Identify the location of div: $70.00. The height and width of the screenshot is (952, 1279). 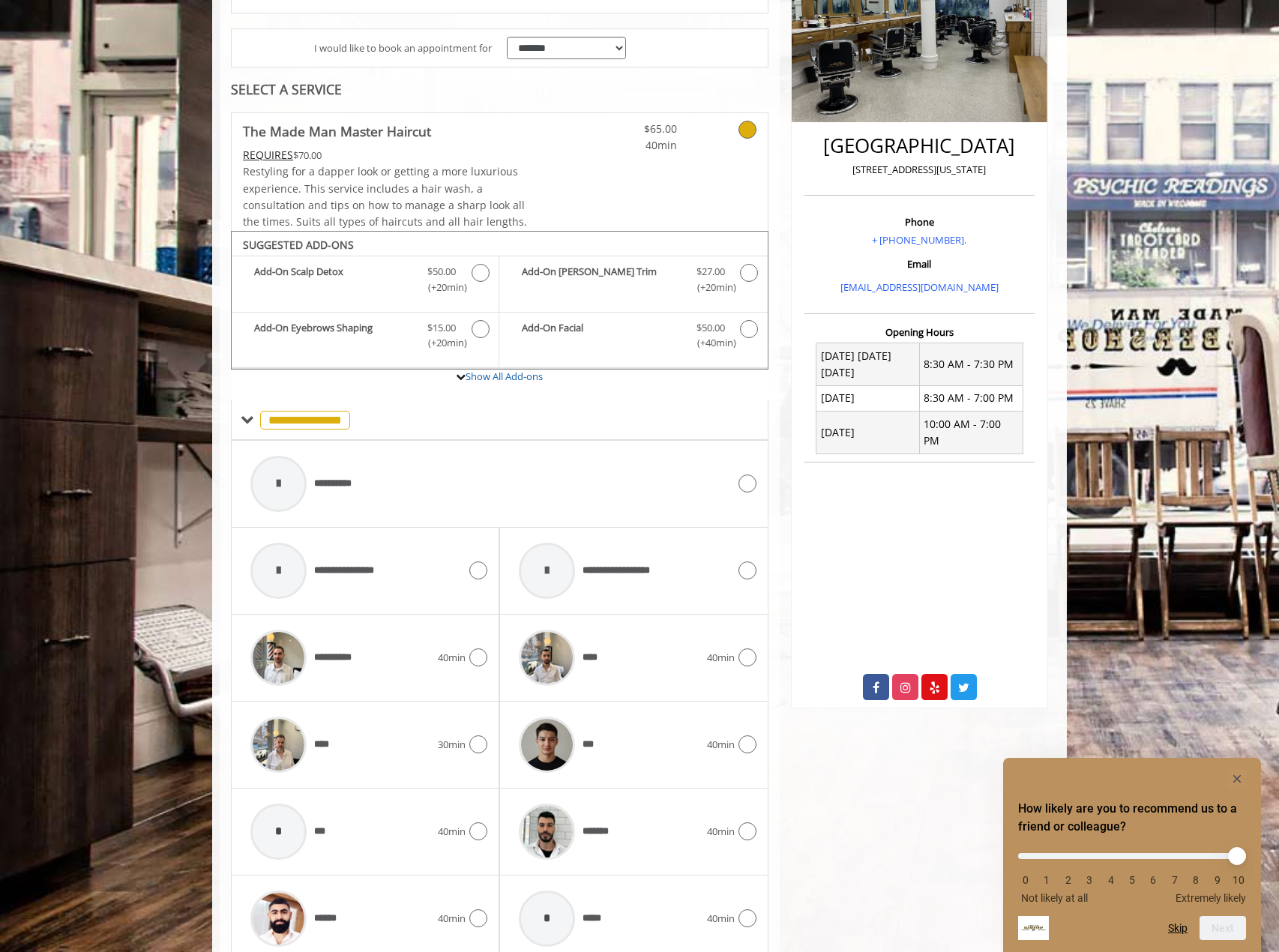
(394, 156).